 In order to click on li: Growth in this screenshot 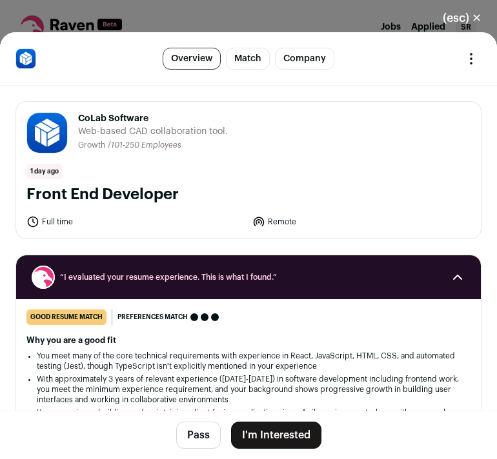, I will do `click(93, 145)`.